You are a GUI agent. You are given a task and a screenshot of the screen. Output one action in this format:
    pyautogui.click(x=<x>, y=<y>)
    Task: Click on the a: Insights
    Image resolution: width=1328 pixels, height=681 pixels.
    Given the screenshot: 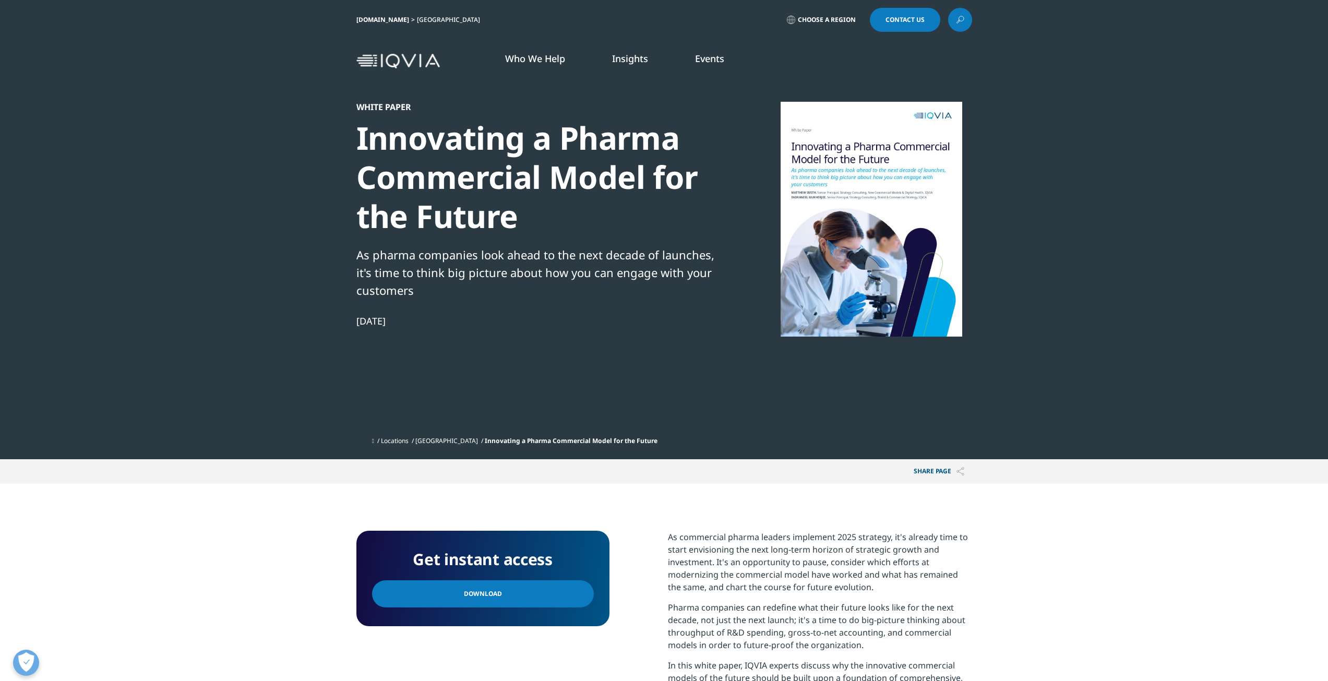 What is the action you would take?
    pyautogui.click(x=630, y=58)
    